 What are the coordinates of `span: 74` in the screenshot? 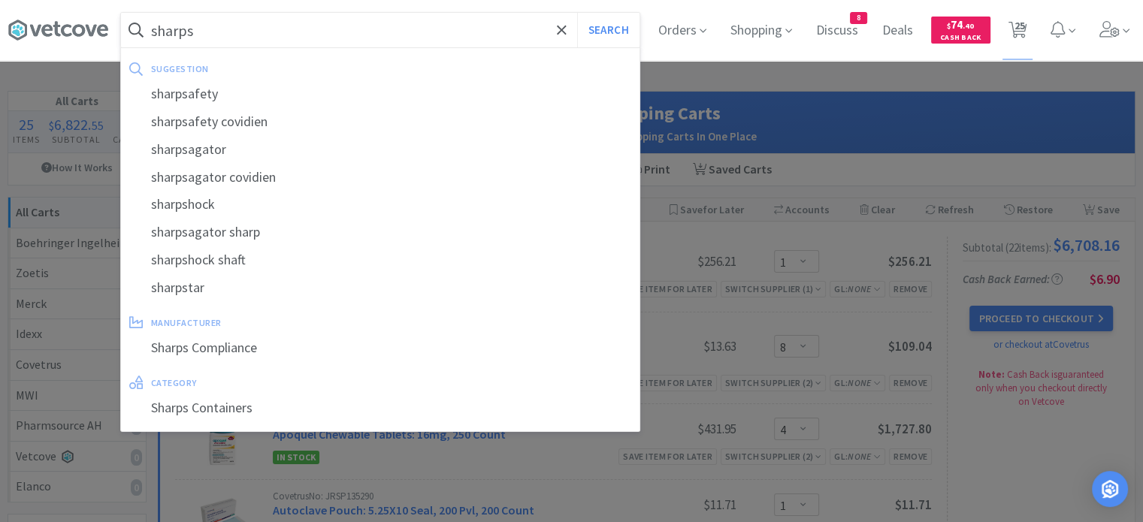 It's located at (960, 24).